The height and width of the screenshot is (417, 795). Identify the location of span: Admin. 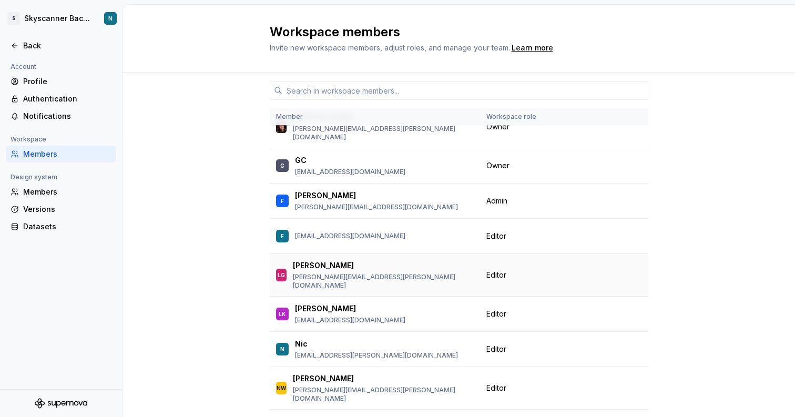
(497, 201).